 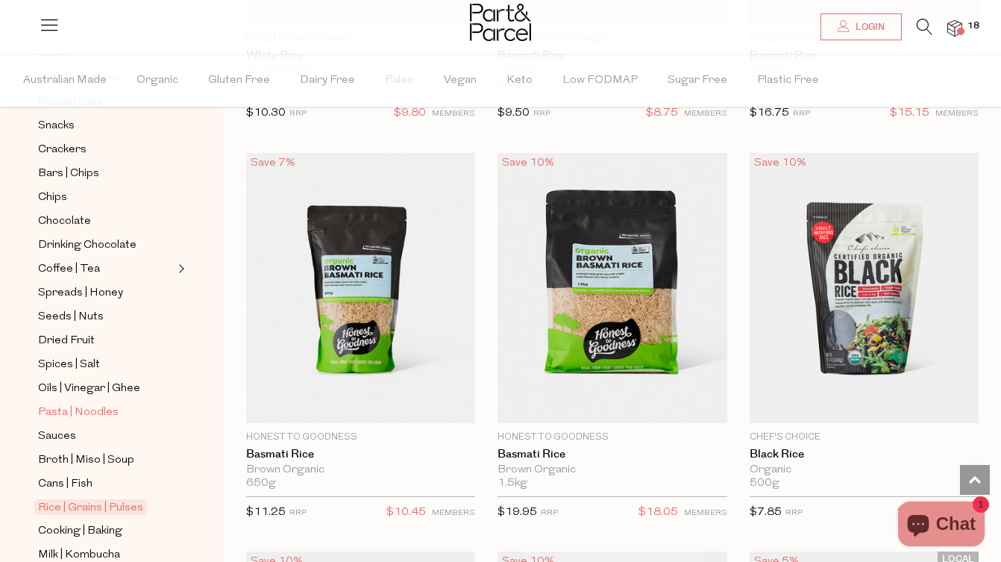 I want to click on span: Dried Fruit, so click(x=66, y=341).